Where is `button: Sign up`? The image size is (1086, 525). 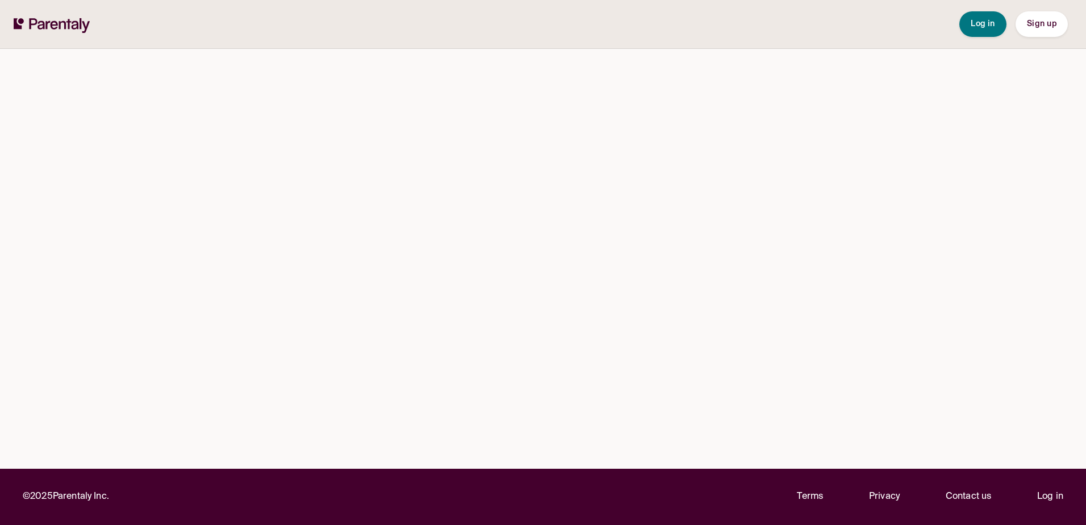 button: Sign up is located at coordinates (1042, 24).